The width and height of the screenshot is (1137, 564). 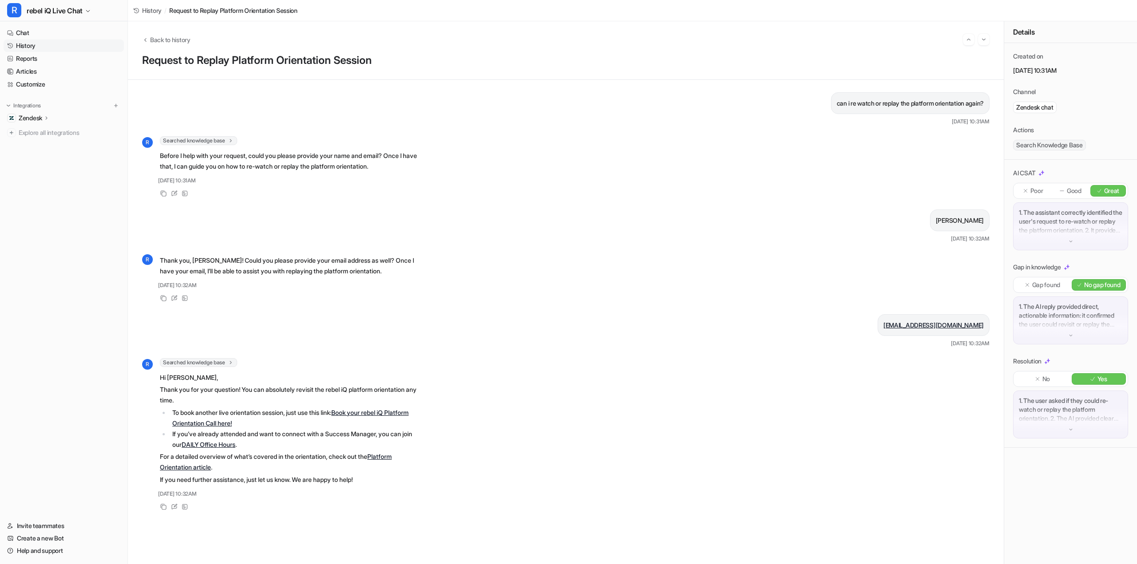 What do you see at coordinates (55, 11) in the screenshot?
I see `span: rebel iQ Live Chat` at bounding box center [55, 11].